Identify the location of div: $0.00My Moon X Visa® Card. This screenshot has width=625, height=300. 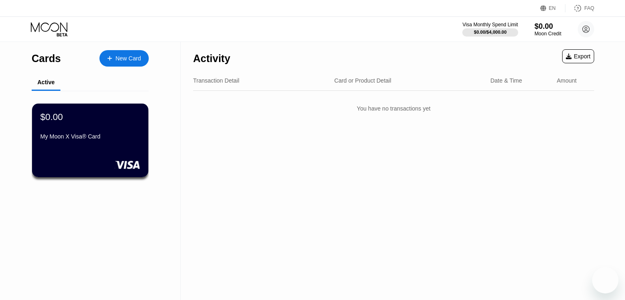
(90, 140).